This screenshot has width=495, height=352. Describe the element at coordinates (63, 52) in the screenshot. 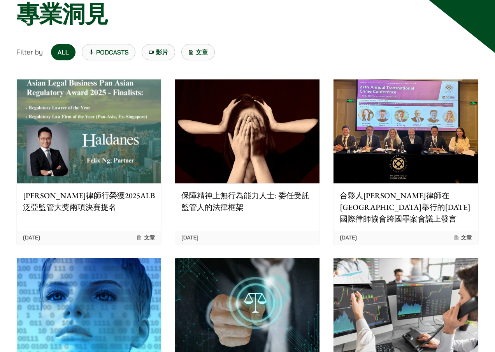

I see `a: All` at that location.